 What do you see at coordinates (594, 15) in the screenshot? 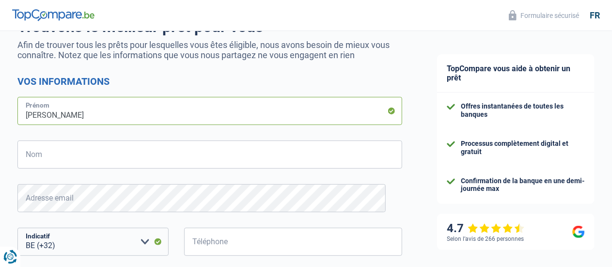
I see `div: fr` at bounding box center [594, 15].